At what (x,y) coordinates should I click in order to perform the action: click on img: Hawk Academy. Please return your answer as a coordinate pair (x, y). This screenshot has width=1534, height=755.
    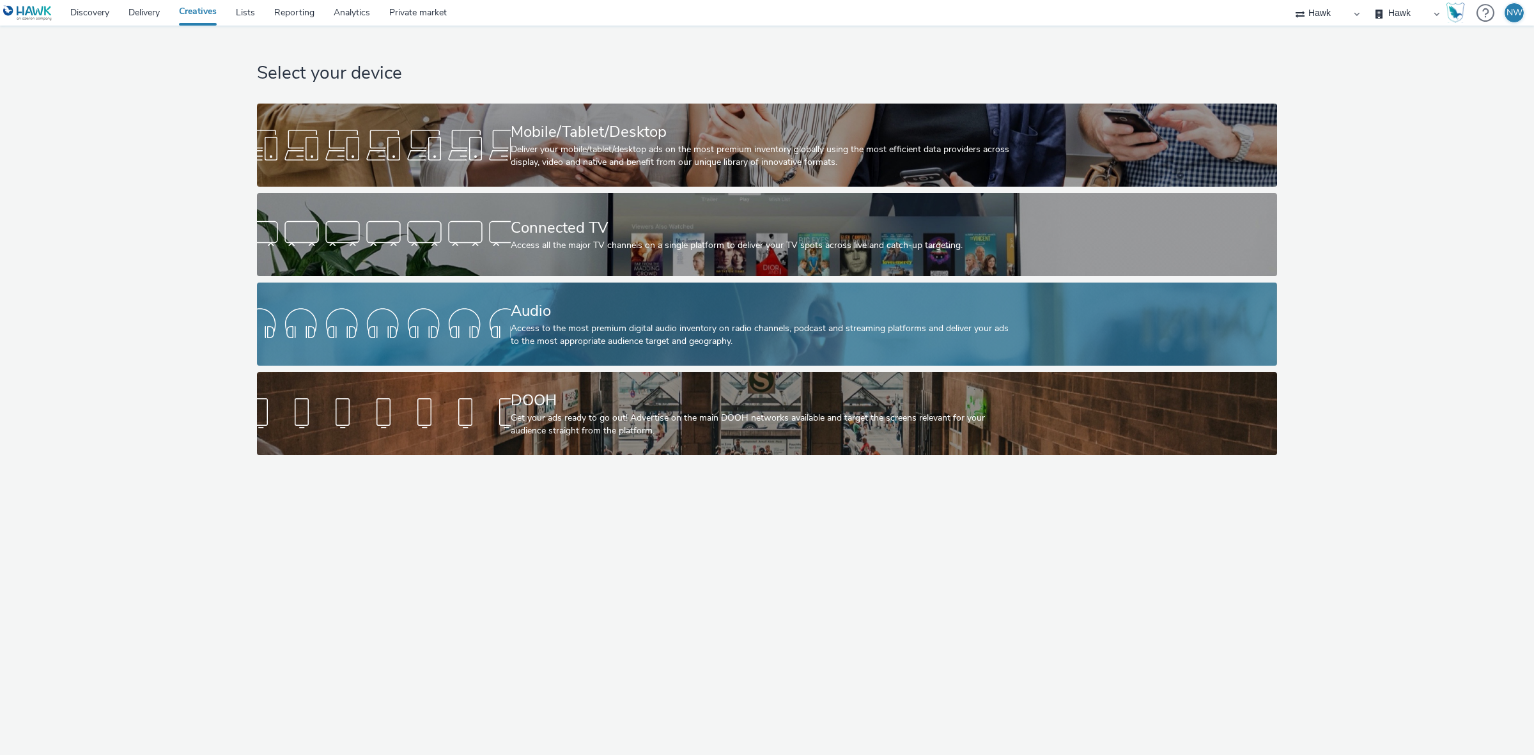
    Looking at the image, I should click on (1456, 13).